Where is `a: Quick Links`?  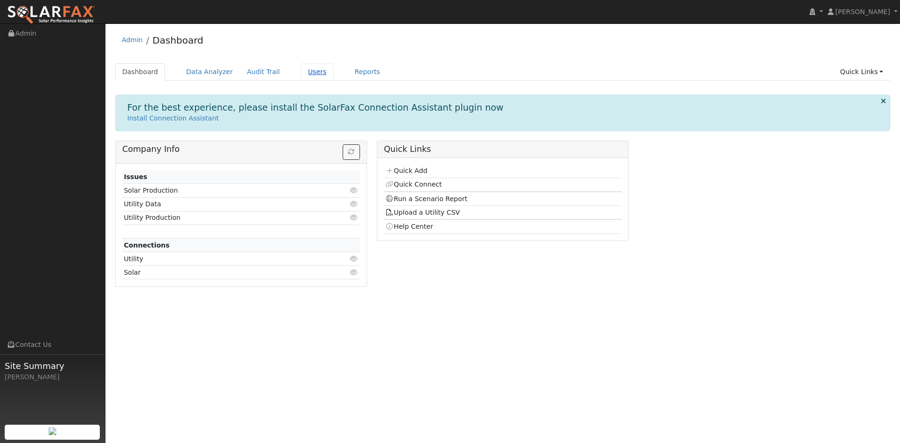
a: Quick Links is located at coordinates (861, 72).